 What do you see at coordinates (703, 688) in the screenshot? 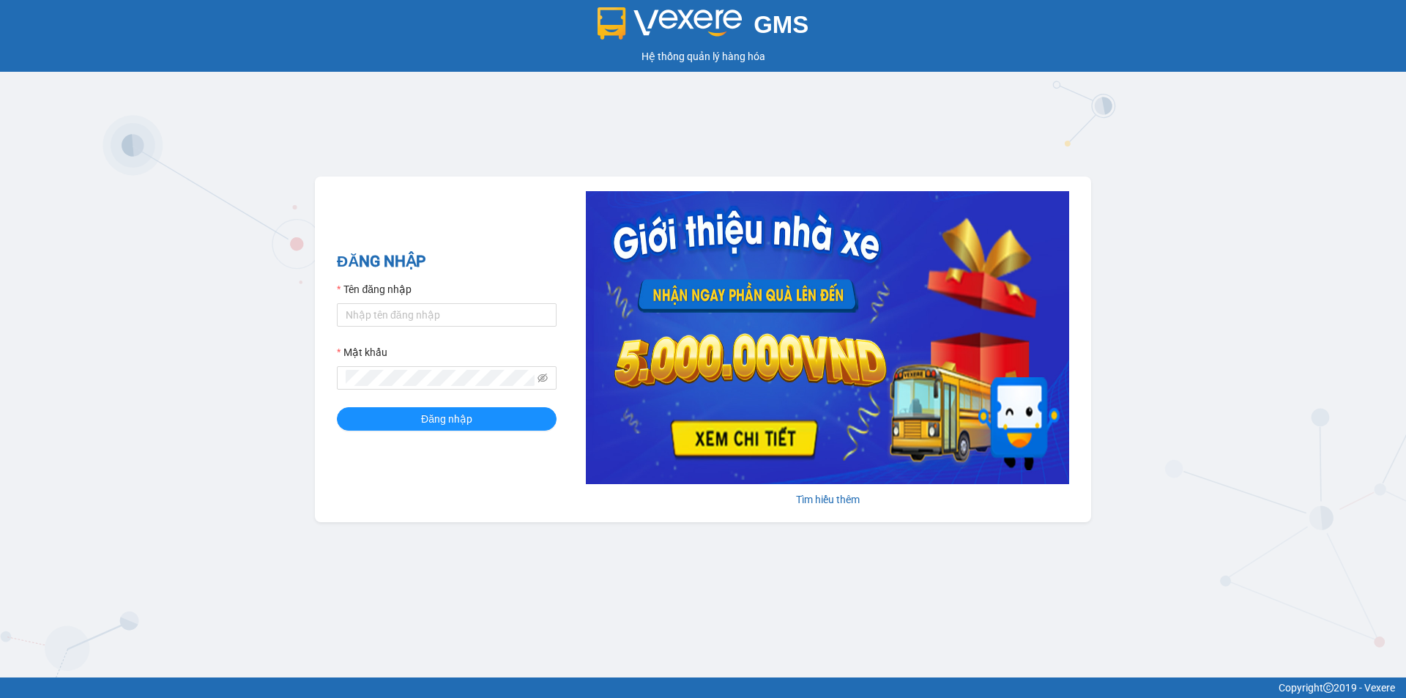
I see `div: Copyright 2019 - Vexere` at bounding box center [703, 688].